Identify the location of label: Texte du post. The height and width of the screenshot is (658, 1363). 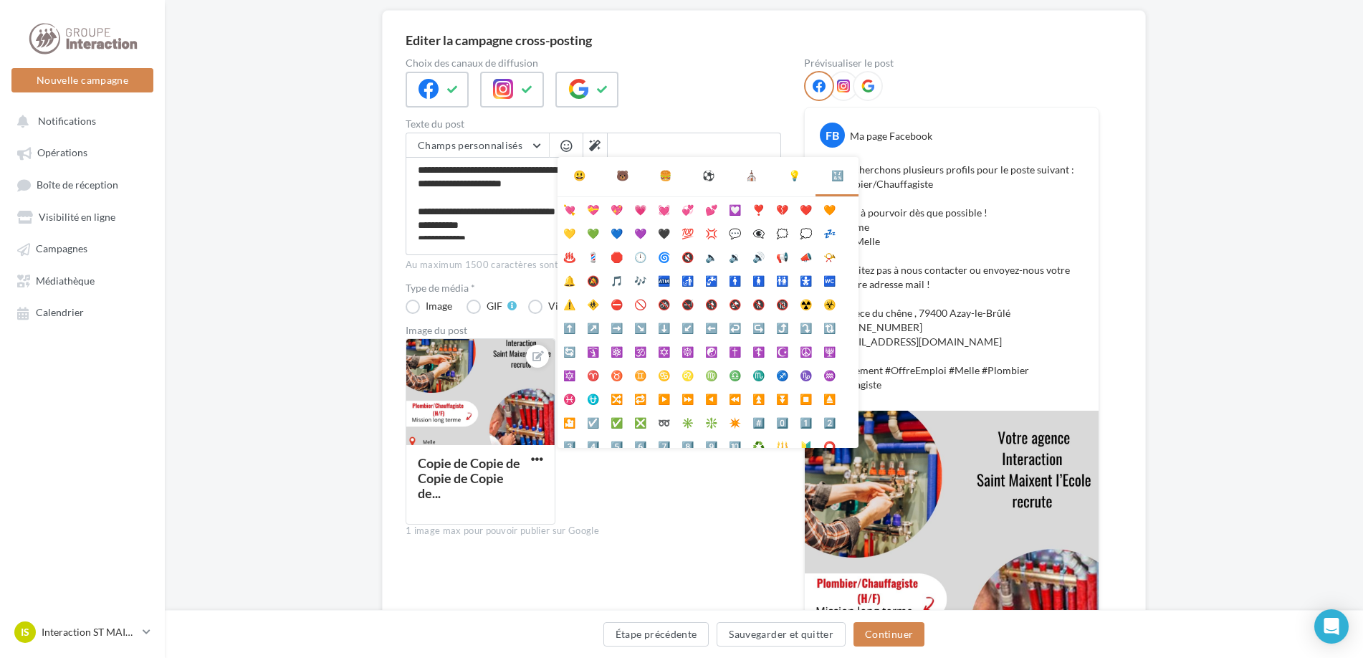
(594, 124).